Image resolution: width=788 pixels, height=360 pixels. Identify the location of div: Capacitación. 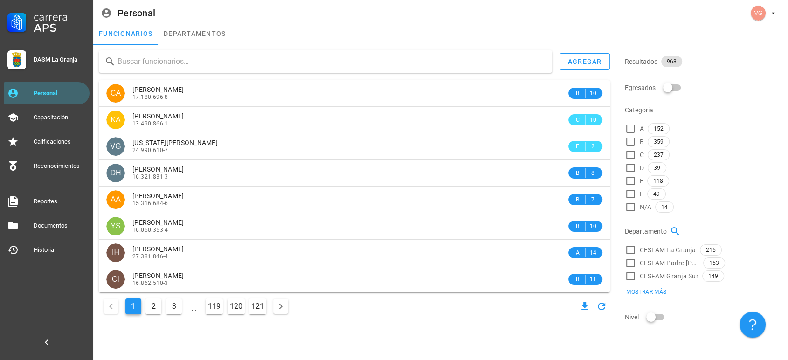
(60, 117).